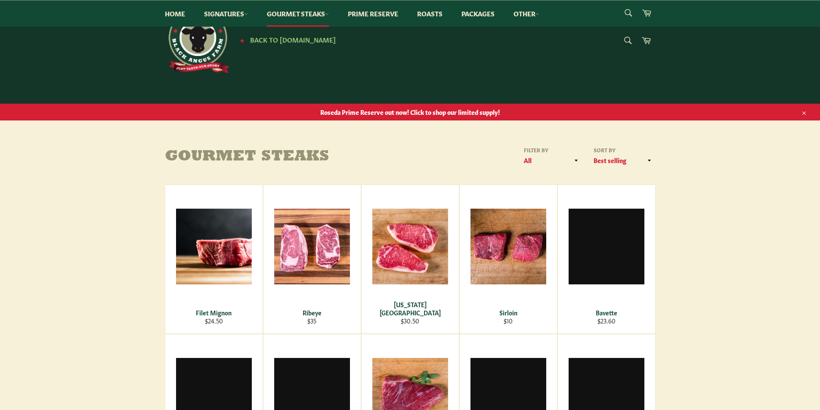  What do you see at coordinates (508, 259) in the screenshot?
I see `a: Sirloin Sirloin $10` at bounding box center [508, 259].